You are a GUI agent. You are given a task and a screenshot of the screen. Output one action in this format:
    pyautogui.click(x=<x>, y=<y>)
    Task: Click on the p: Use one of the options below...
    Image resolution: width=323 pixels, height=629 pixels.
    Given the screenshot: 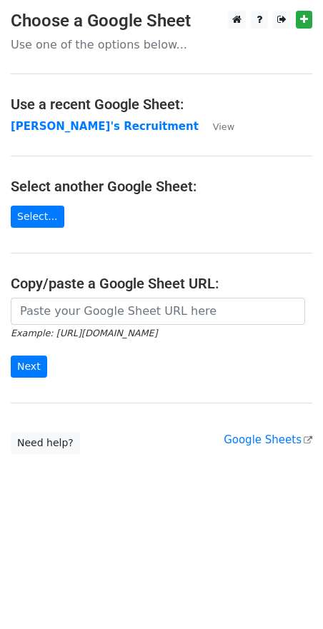 What is the action you would take?
    pyautogui.click(x=161, y=44)
    